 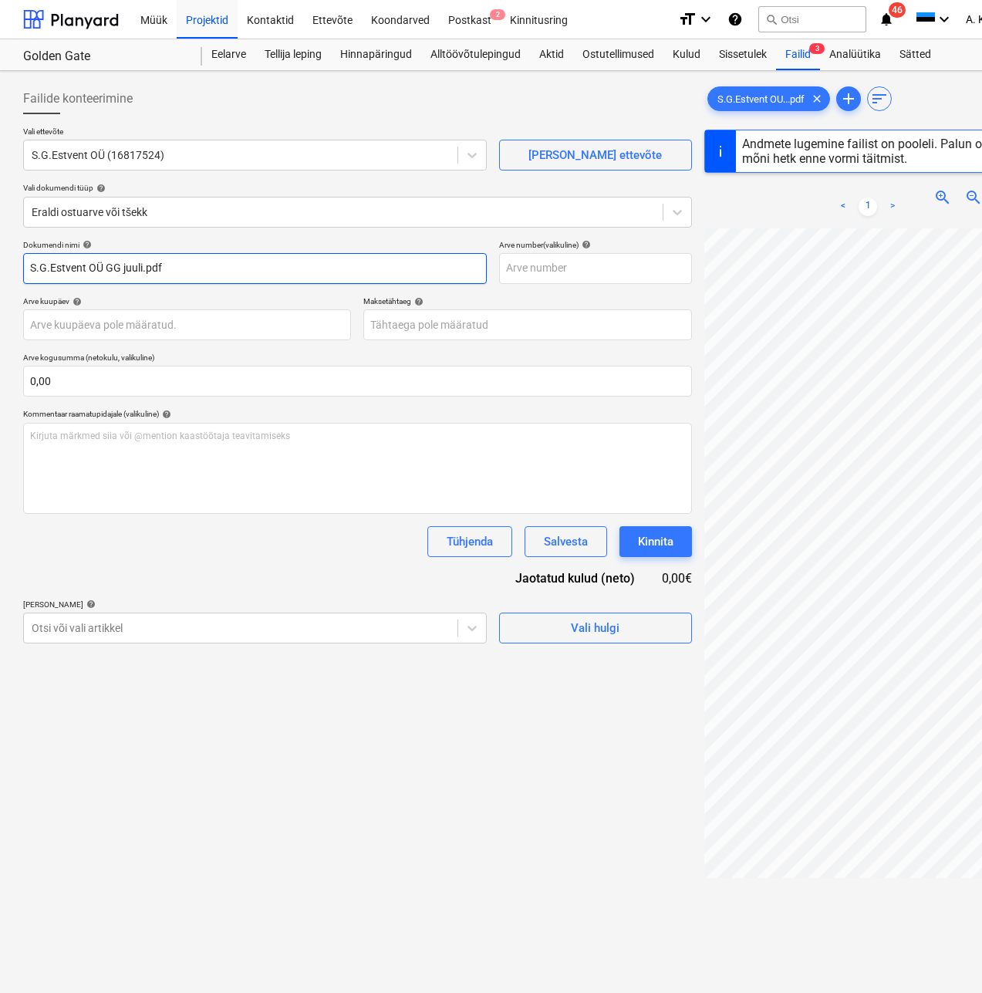 What do you see at coordinates (843, 207) in the screenshot?
I see `a: Previous page` at bounding box center [843, 207].